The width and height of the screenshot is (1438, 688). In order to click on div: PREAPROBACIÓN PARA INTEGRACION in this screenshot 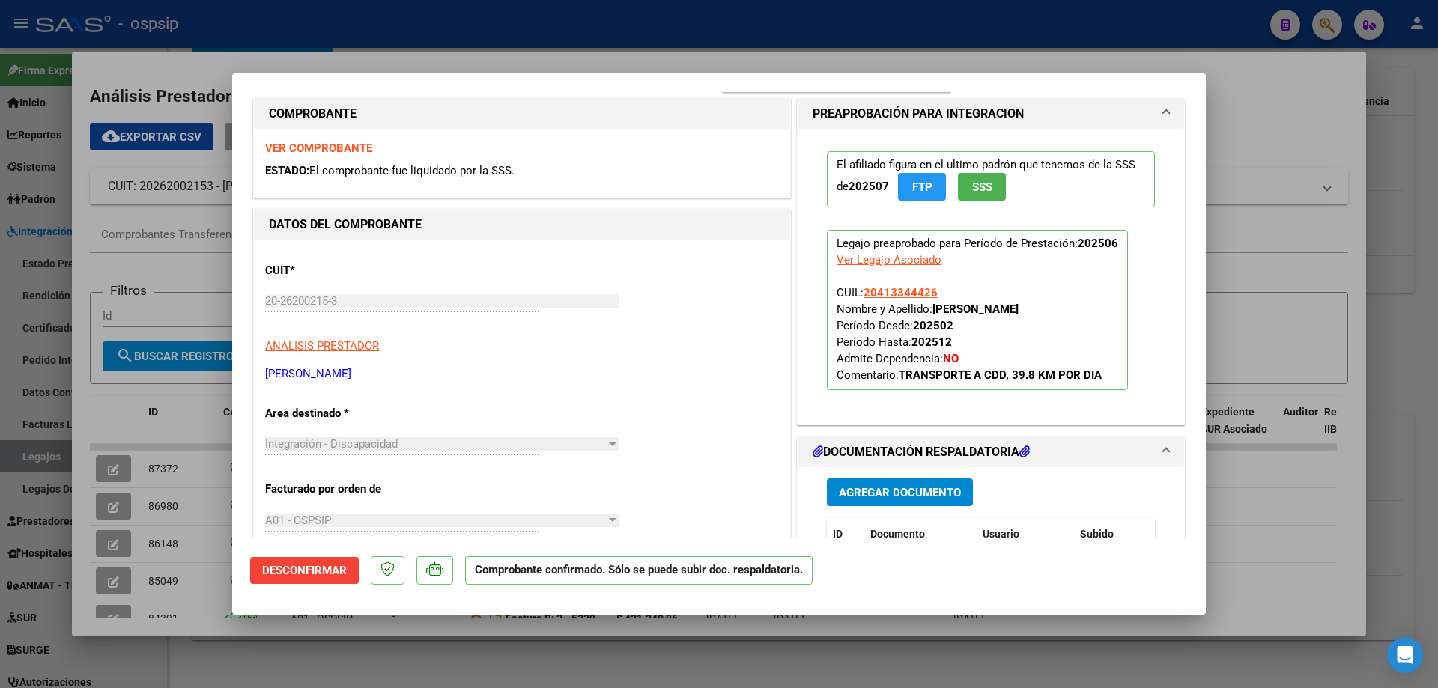, I will do `click(991, 276)`.